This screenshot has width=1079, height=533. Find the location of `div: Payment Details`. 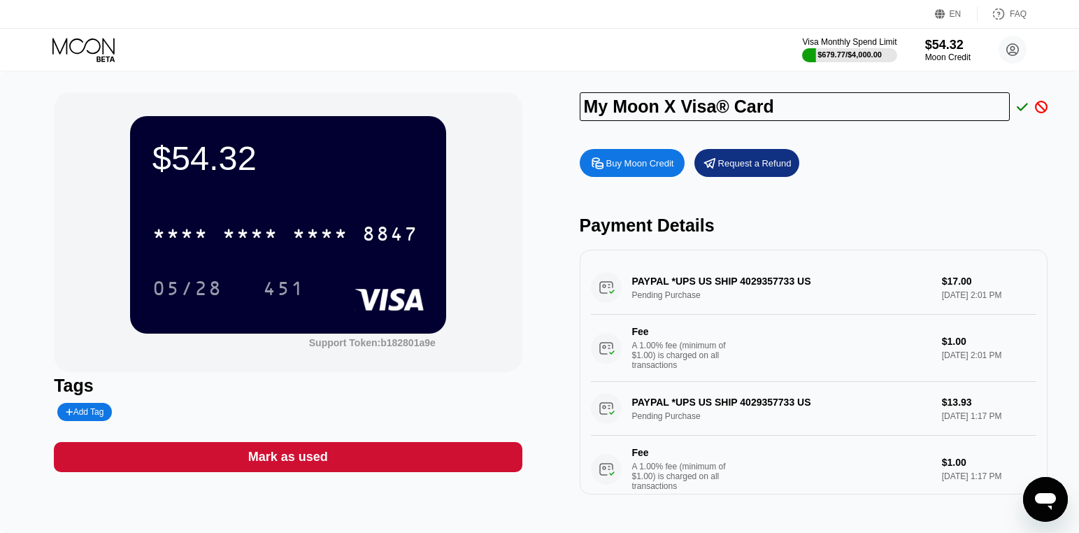

div: Payment Details is located at coordinates (813, 225).